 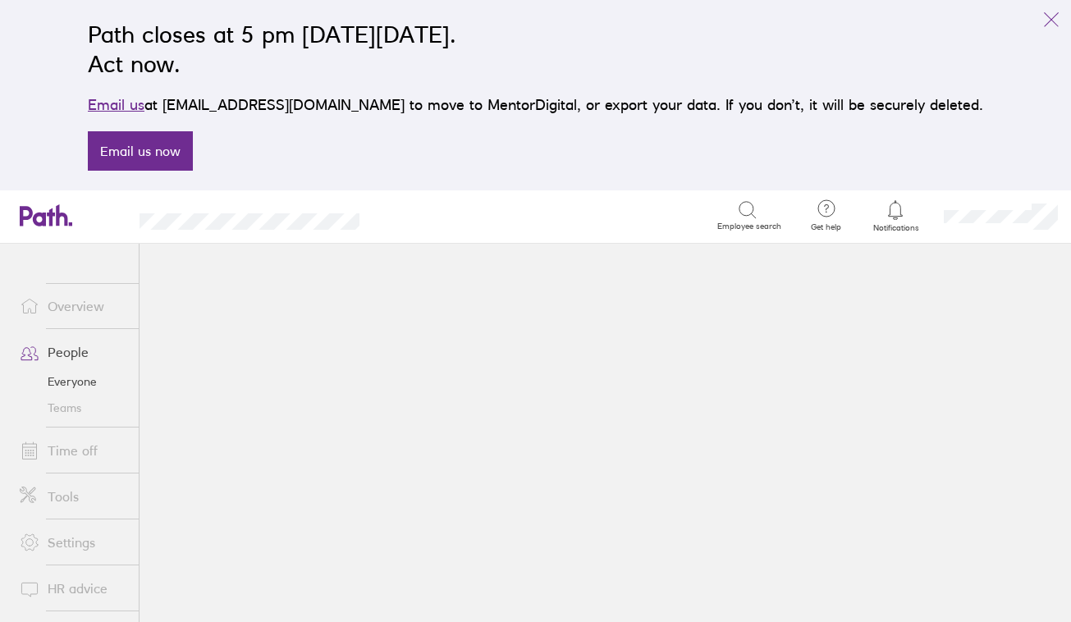 I want to click on div: Search, so click(x=424, y=215).